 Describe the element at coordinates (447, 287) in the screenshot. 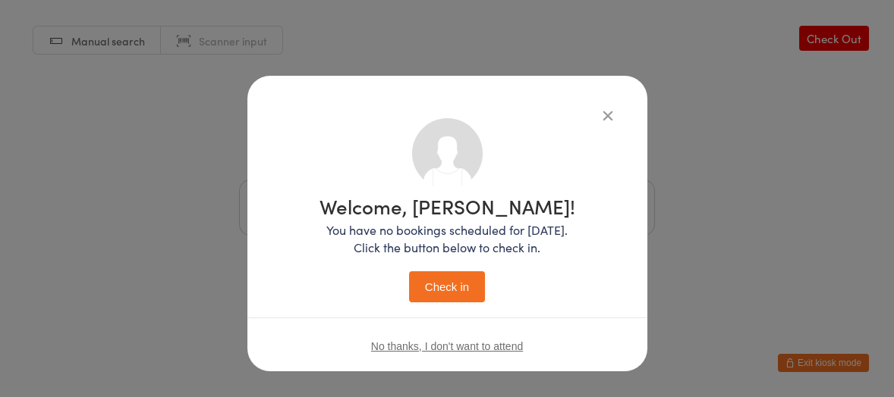

I see `button: Check in` at that location.